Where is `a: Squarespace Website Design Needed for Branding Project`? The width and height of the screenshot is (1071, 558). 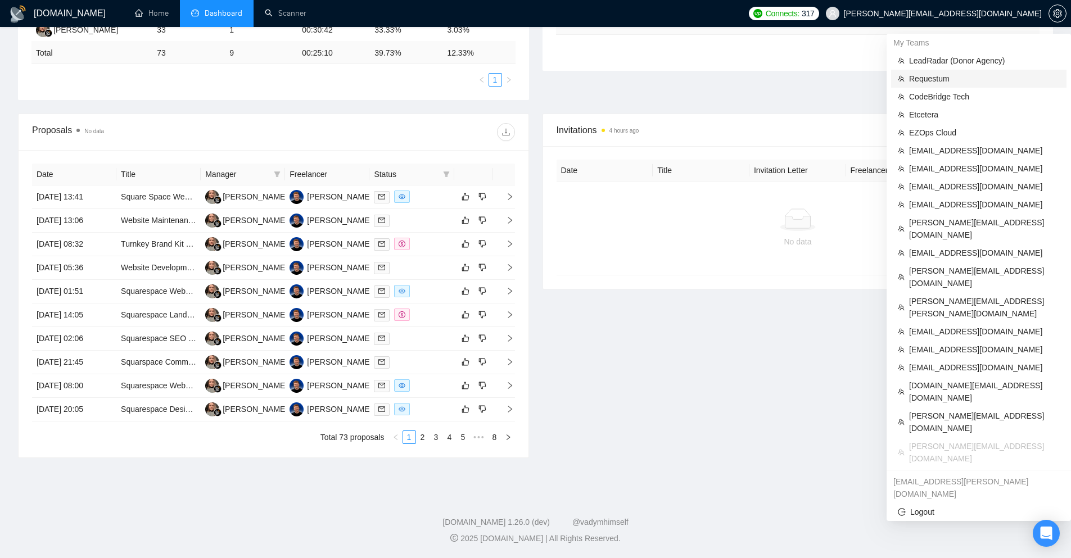 a: Squarespace Website Design Needed for Branding Project is located at coordinates (223, 291).